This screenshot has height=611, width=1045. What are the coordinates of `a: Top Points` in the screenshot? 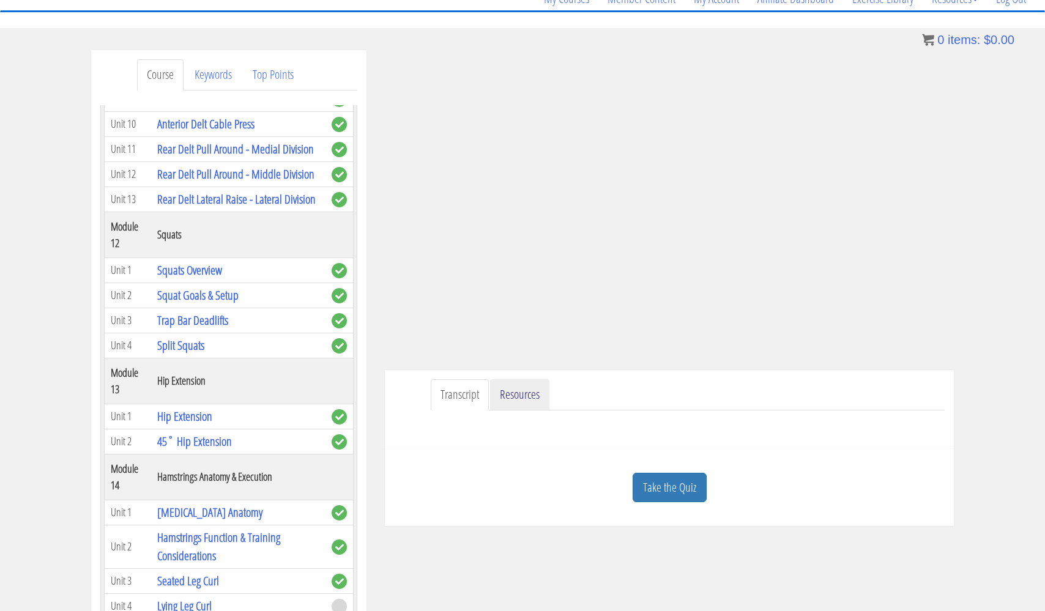 It's located at (273, 75).